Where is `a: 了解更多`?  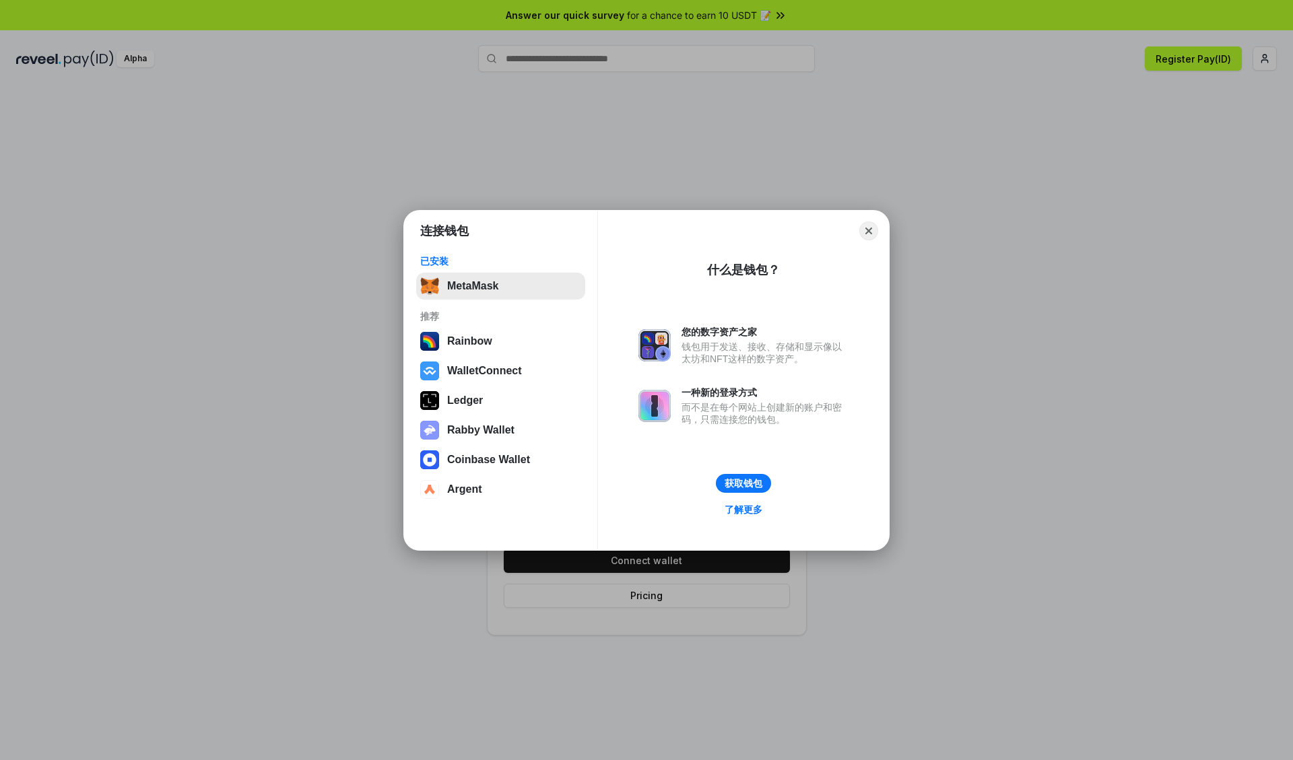
a: 了解更多 is located at coordinates (743, 510).